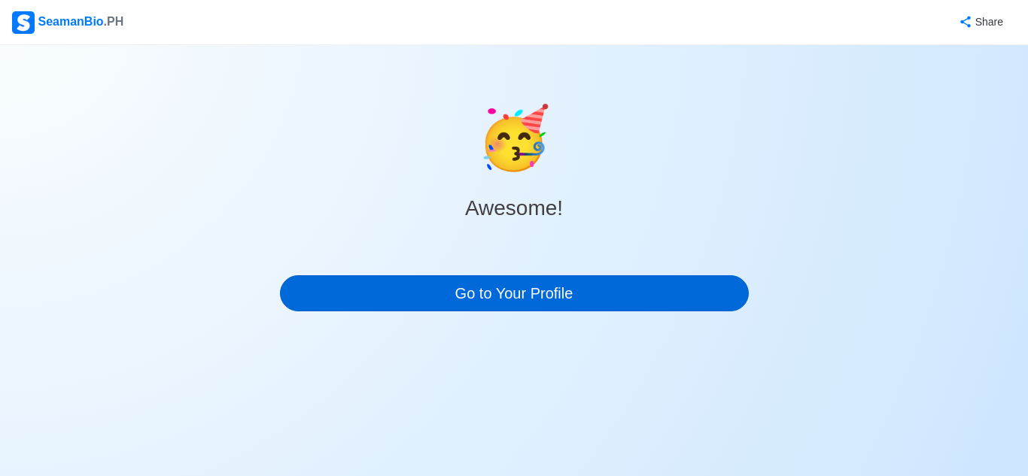  Describe the element at coordinates (68, 23) in the screenshot. I see `div: SeamanBio` at that location.